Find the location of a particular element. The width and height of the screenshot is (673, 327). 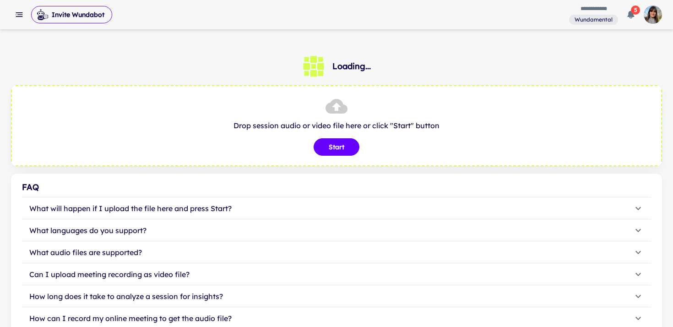

button: photoURL is located at coordinates (653, 15).